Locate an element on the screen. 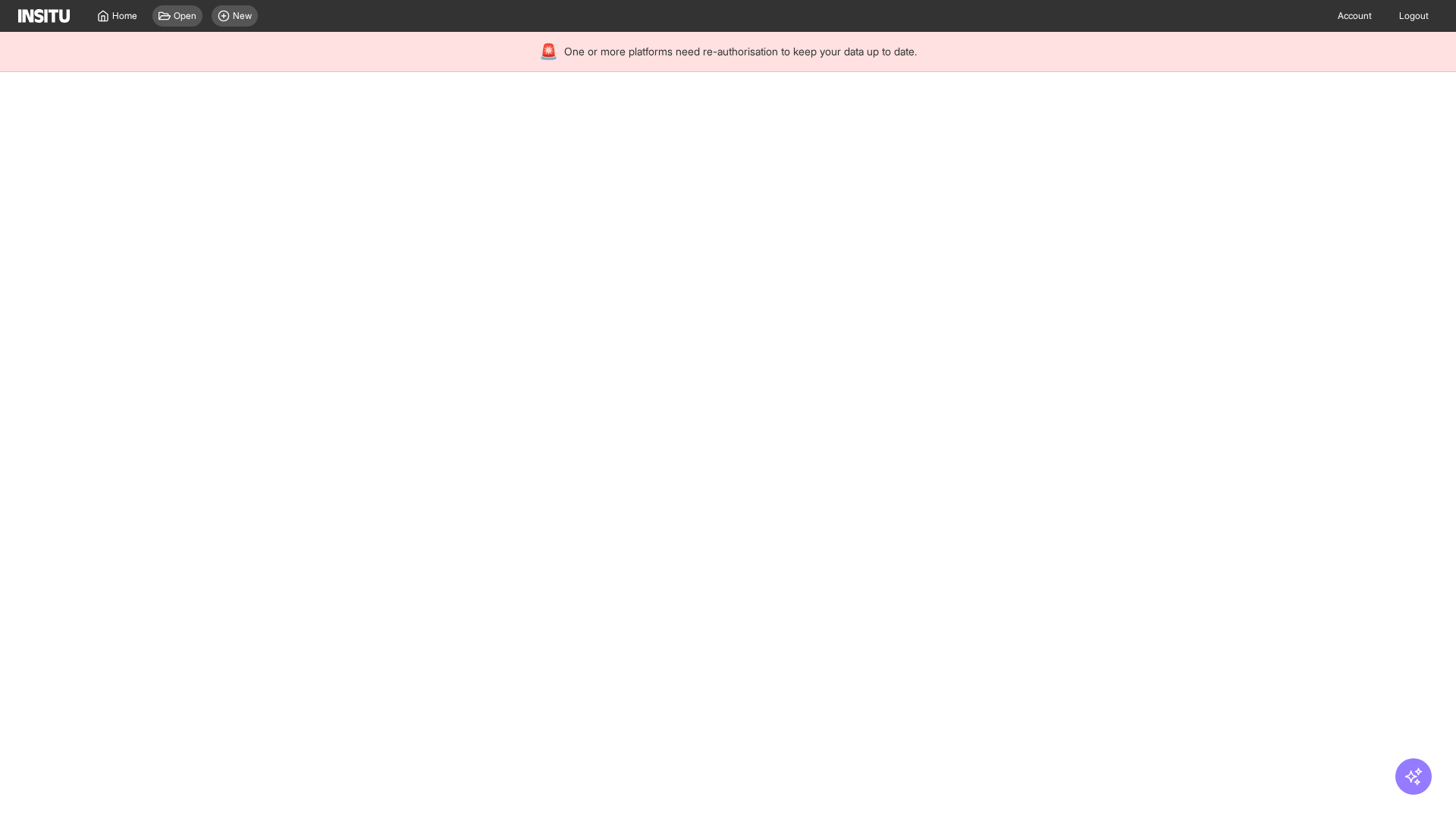  span: Home is located at coordinates (124, 16).